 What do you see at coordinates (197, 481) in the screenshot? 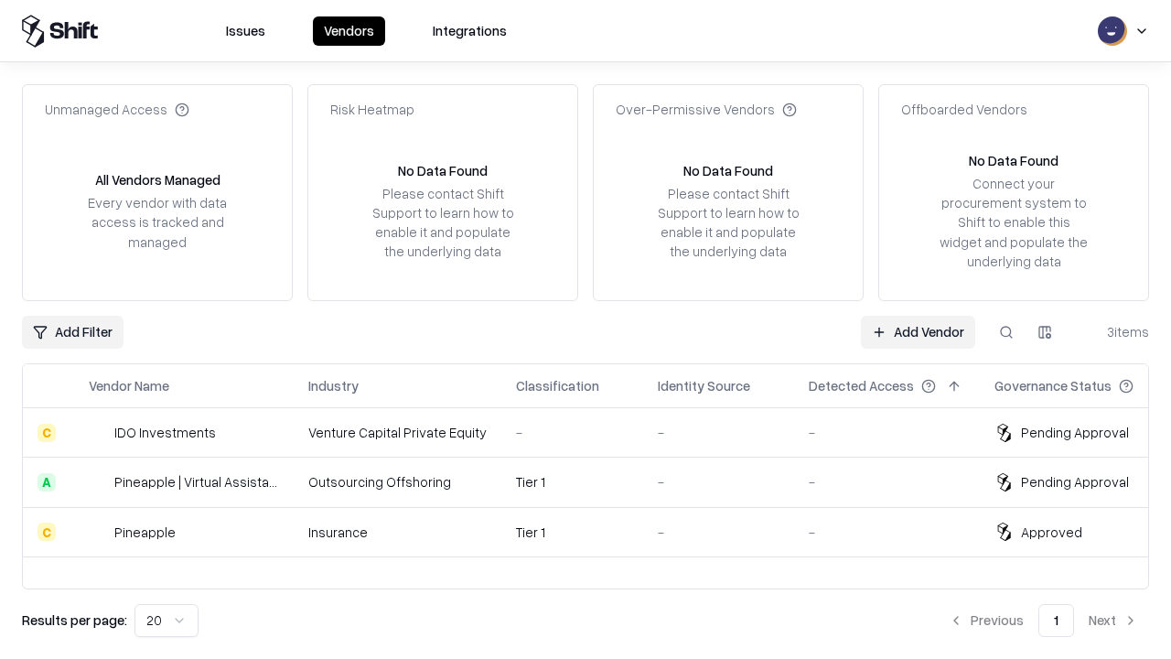
I see `div: Pineapple | Virtual Assistant Agency` at bounding box center [197, 481].